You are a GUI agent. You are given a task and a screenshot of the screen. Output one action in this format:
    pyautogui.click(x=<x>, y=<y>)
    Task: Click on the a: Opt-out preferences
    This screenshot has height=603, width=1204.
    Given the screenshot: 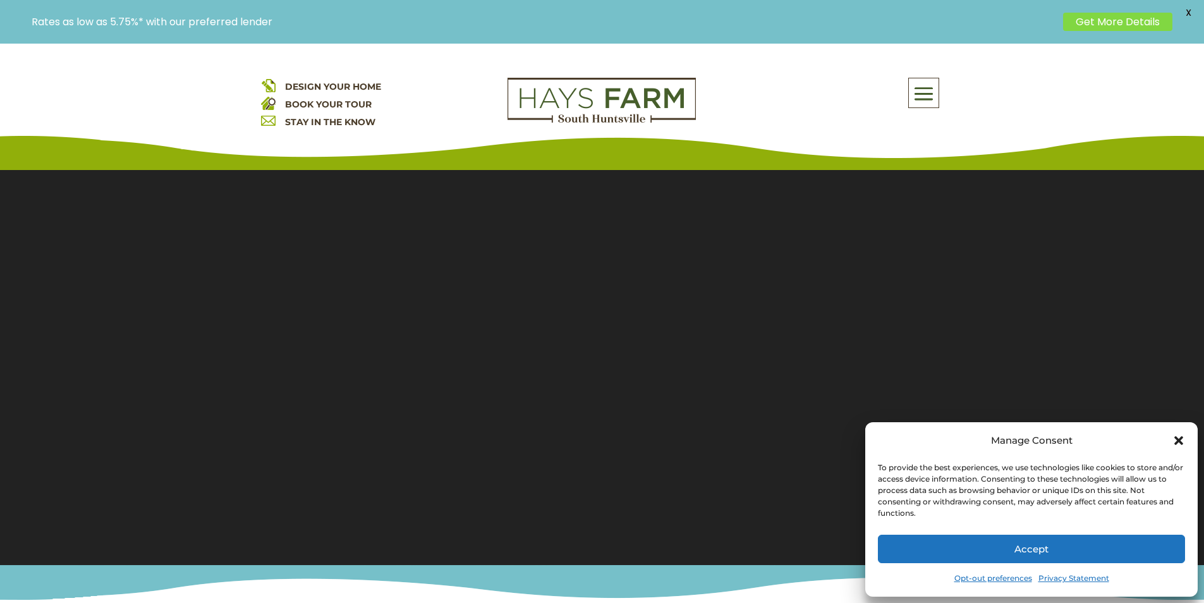 What is the action you would take?
    pyautogui.click(x=993, y=579)
    